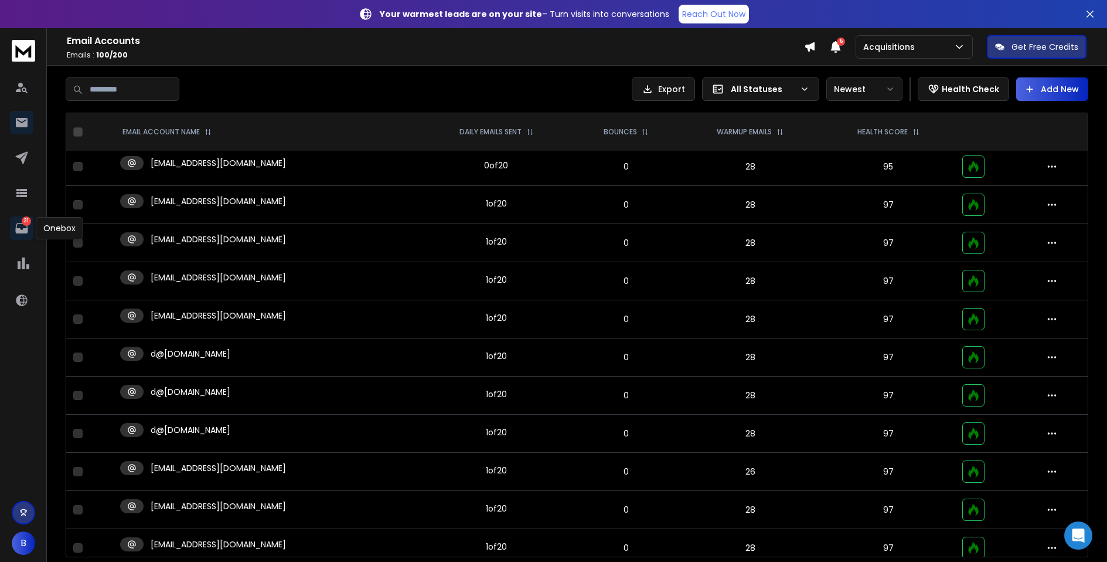 This screenshot has height=562, width=1107. I want to click on p: Emails :, so click(436, 55).